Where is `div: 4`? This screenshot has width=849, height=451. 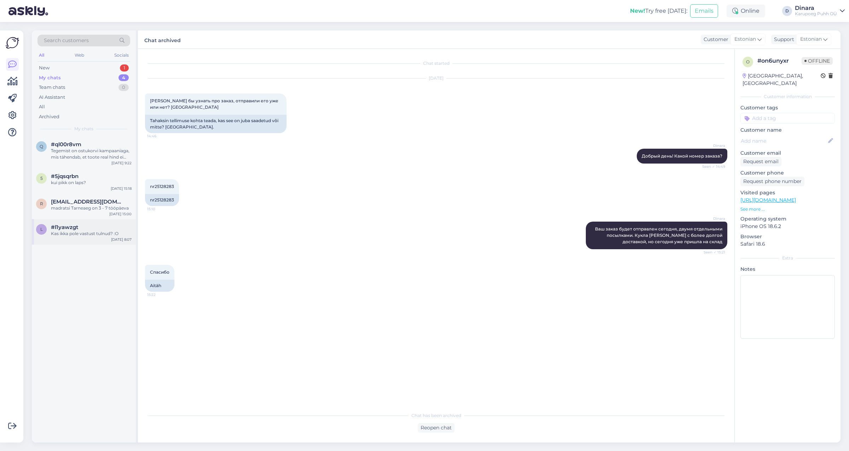
div: 4 is located at coordinates (123, 78).